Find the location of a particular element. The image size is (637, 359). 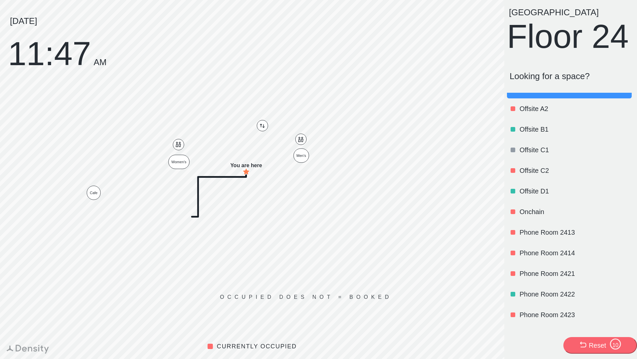

button: Reset10 is located at coordinates (601, 345).